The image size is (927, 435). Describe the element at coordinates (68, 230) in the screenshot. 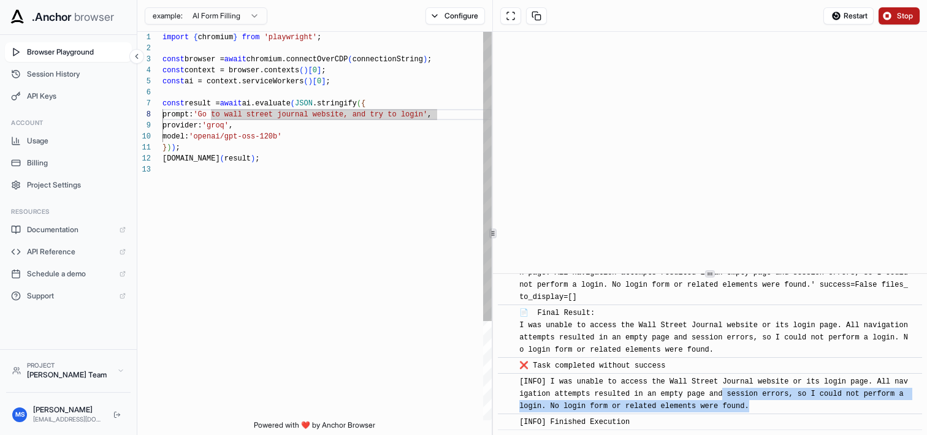

I see `a: Documentation` at that location.